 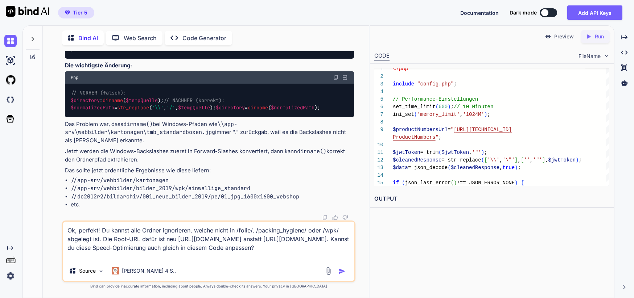 What do you see at coordinates (328, 271) in the screenshot?
I see `img: attachment` at bounding box center [328, 271].